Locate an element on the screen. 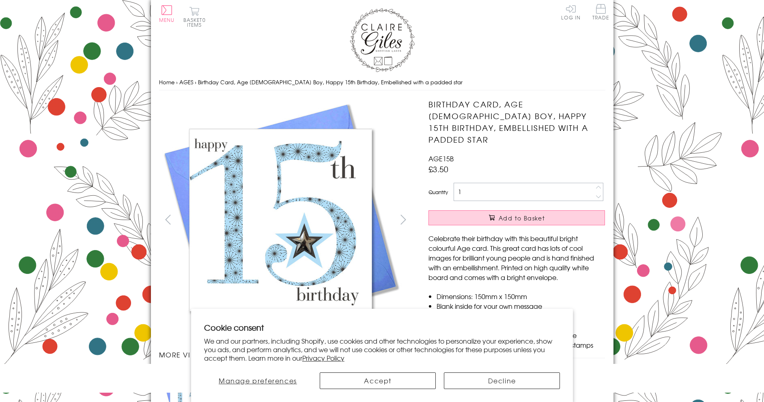 The height and width of the screenshot is (402, 764). span: Trade is located at coordinates (601, 12).